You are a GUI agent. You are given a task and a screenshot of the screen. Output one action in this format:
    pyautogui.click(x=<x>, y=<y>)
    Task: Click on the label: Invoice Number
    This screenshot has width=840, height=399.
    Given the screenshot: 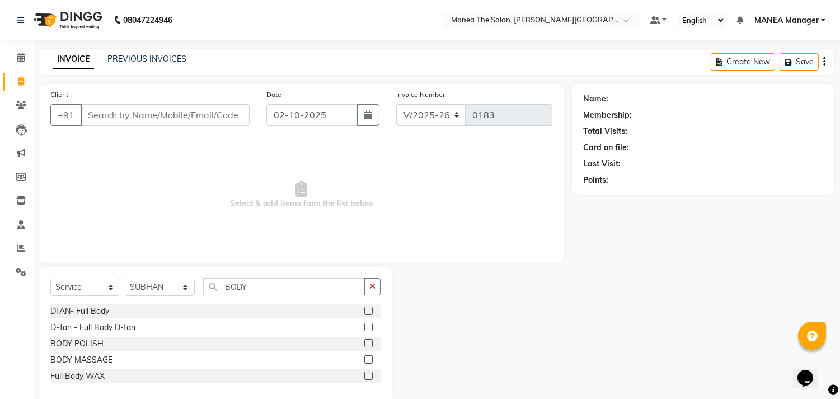 What is the action you would take?
    pyautogui.click(x=420, y=95)
    